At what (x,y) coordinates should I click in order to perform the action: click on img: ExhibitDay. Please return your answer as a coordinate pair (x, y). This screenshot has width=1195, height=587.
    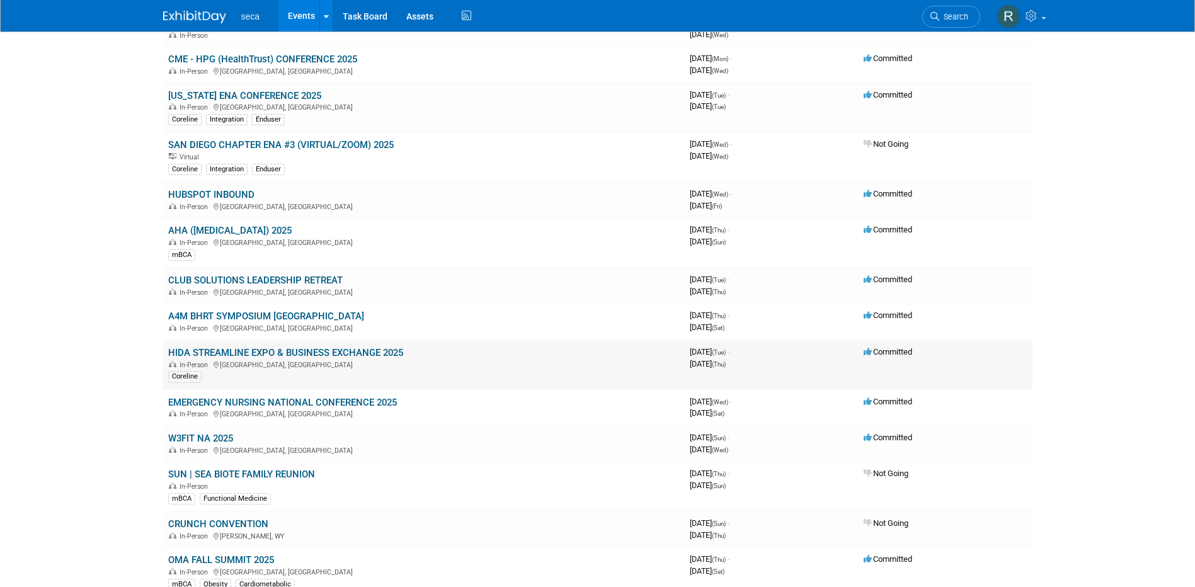
    Looking at the image, I should click on (195, 17).